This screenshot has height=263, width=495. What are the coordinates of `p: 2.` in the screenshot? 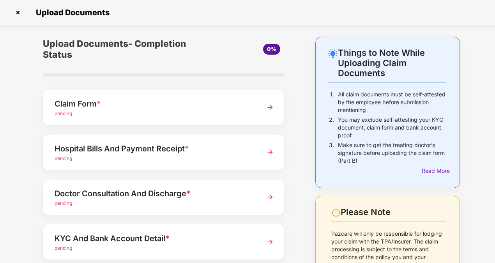 It's located at (331, 128).